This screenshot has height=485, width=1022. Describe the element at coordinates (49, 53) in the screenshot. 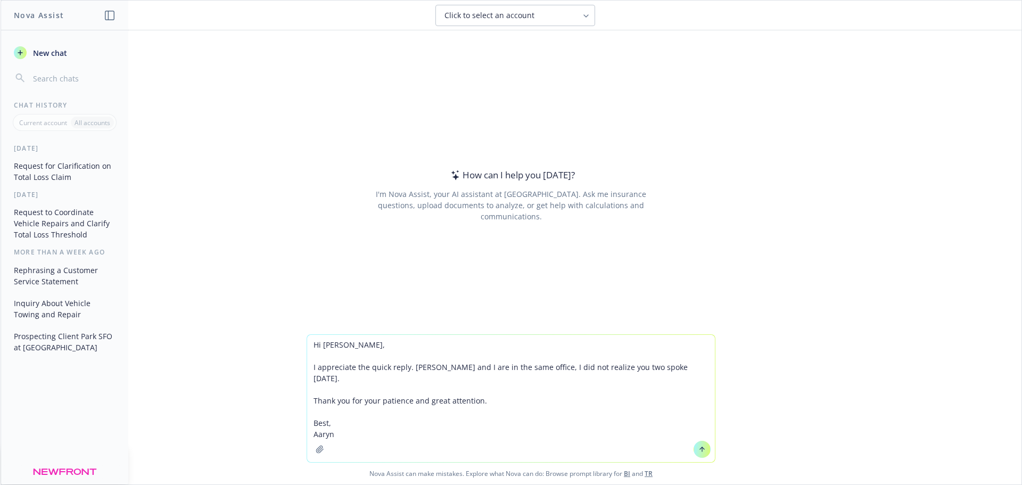

I see `span: New chat` at that location.